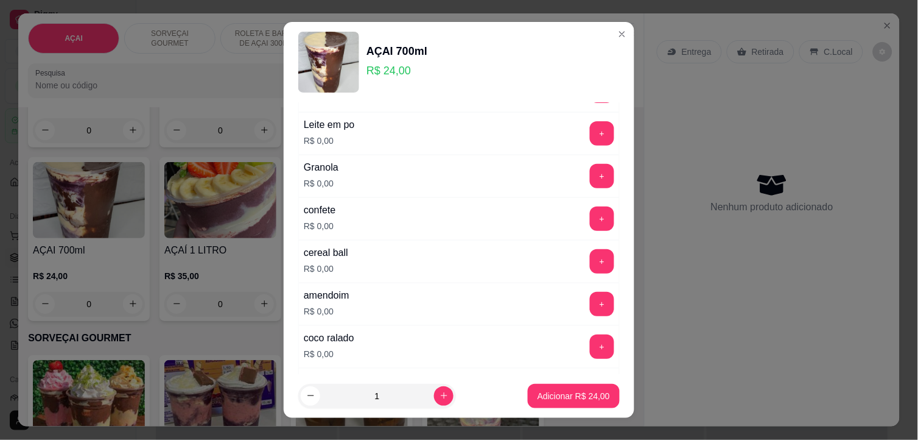  What do you see at coordinates (326, 295) in the screenshot?
I see `div: amendoim` at bounding box center [326, 295].